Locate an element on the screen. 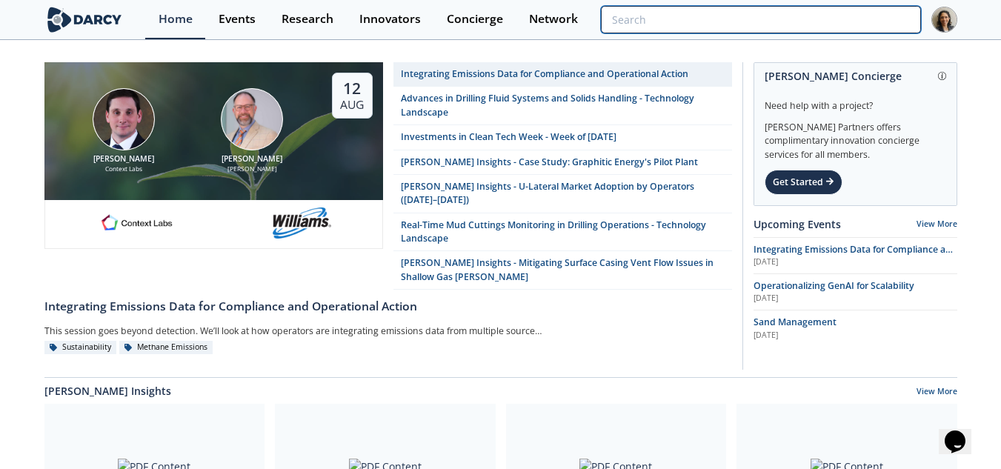  img: Mark Gebbia is located at coordinates (252, 119).